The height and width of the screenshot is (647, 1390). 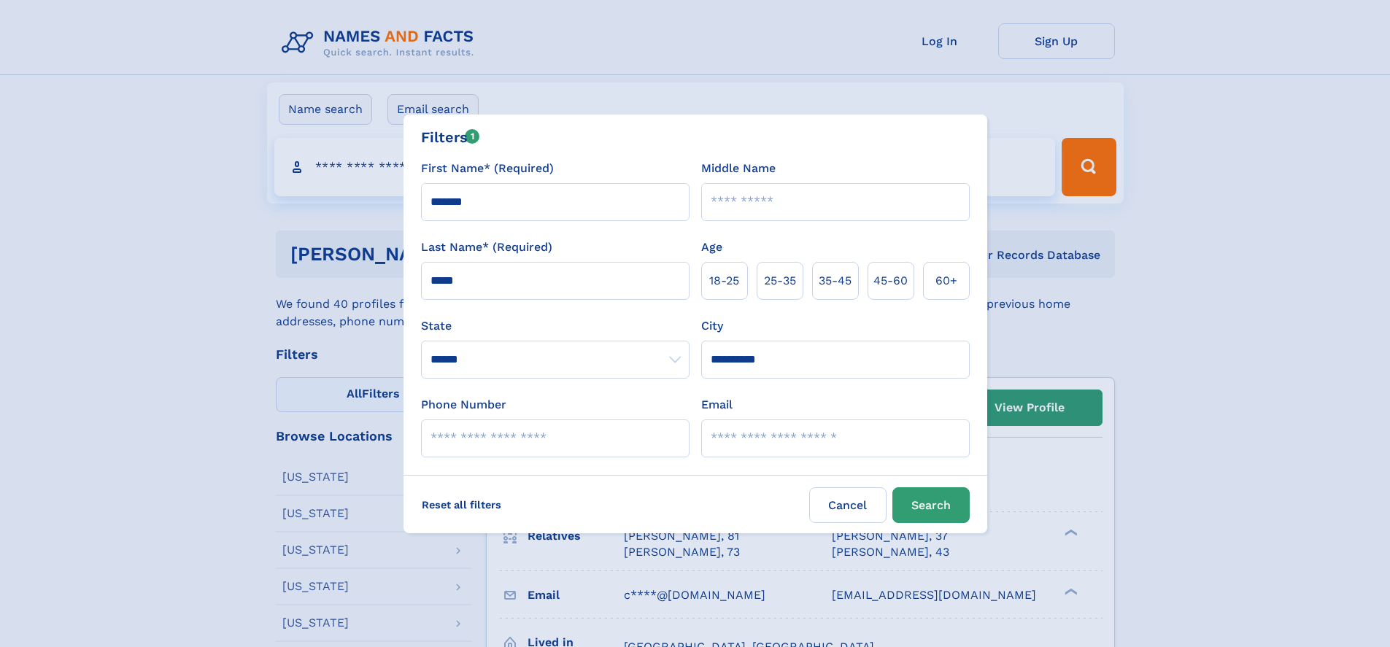 What do you see at coordinates (738, 169) in the screenshot?
I see `label: Middle Name` at bounding box center [738, 169].